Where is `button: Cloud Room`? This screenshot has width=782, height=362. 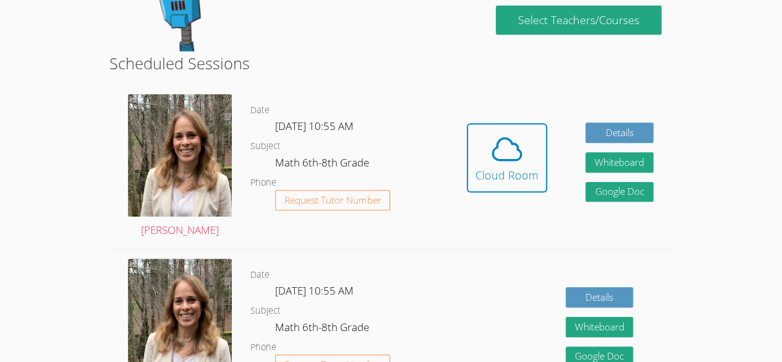 button: Cloud Room is located at coordinates (507, 158).